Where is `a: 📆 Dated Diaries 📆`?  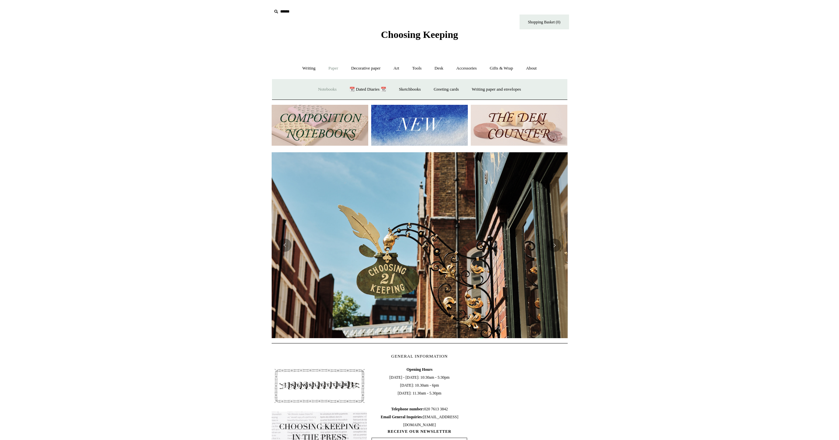 a: 📆 Dated Diaries 📆 is located at coordinates (368, 89).